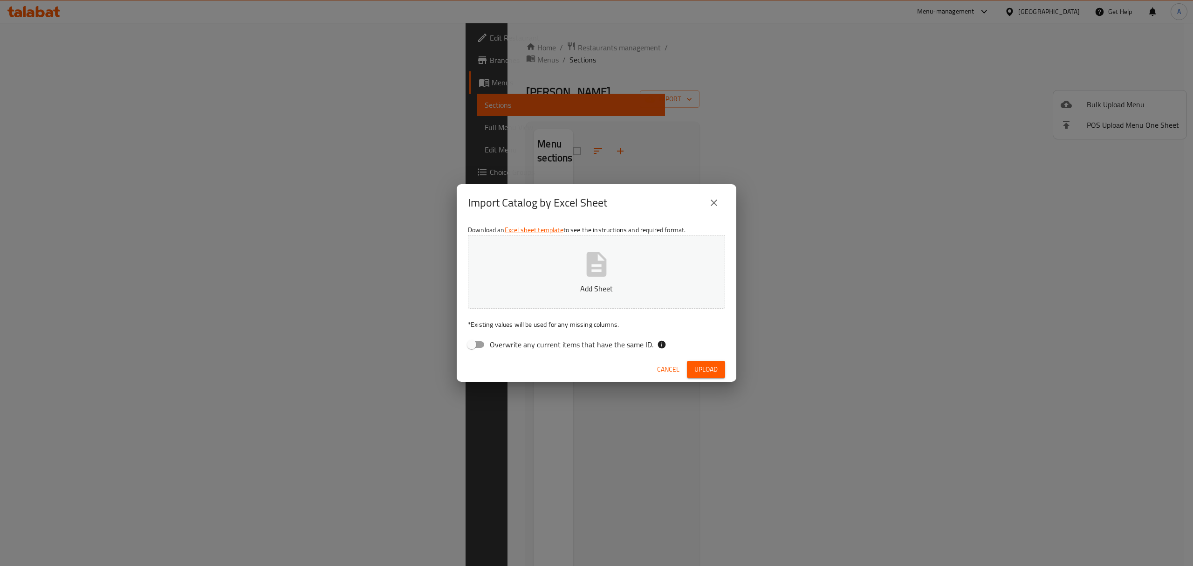 The image size is (1193, 566). Describe the element at coordinates (596, 272) in the screenshot. I see `button: Add Sheet` at that location.